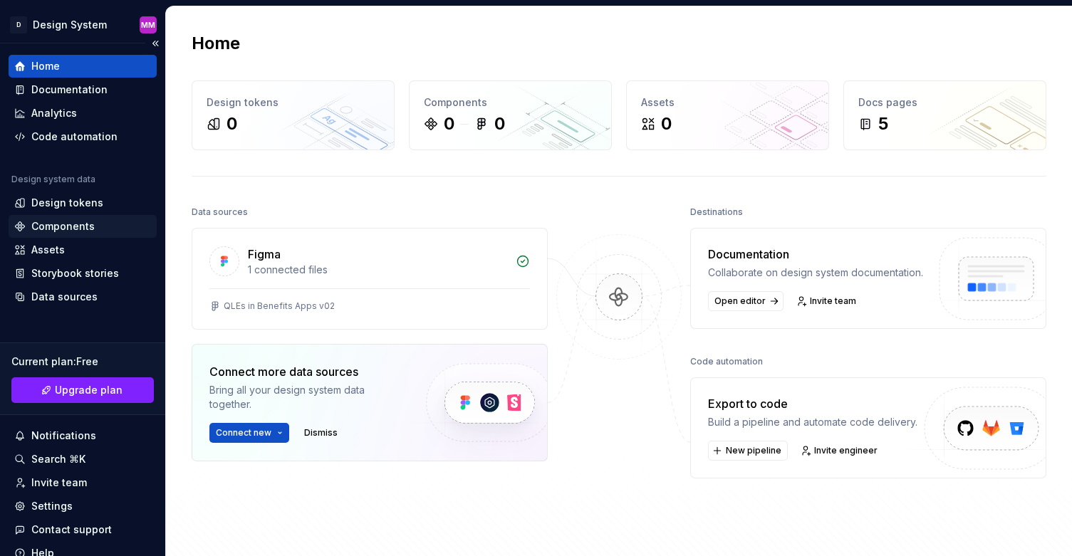 Image resolution: width=1072 pixels, height=556 pixels. What do you see at coordinates (83, 436) in the screenshot?
I see `button: Notifications` at bounding box center [83, 436].